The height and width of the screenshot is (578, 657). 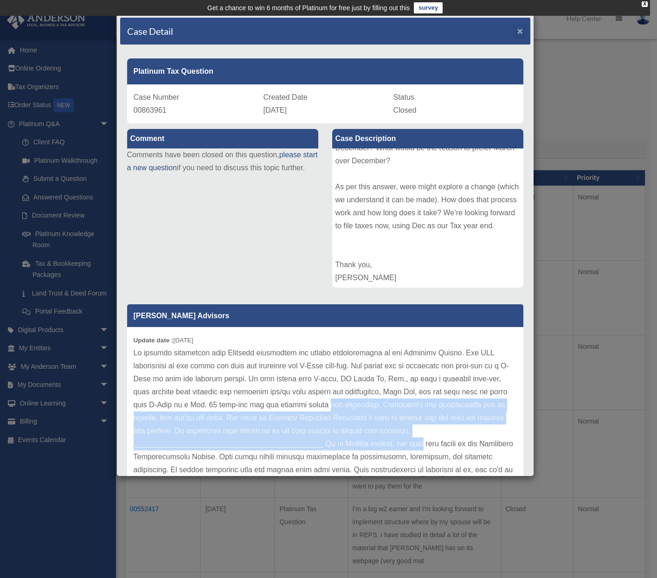 What do you see at coordinates (286, 97) in the screenshot?
I see `span: Created Date` at bounding box center [286, 97].